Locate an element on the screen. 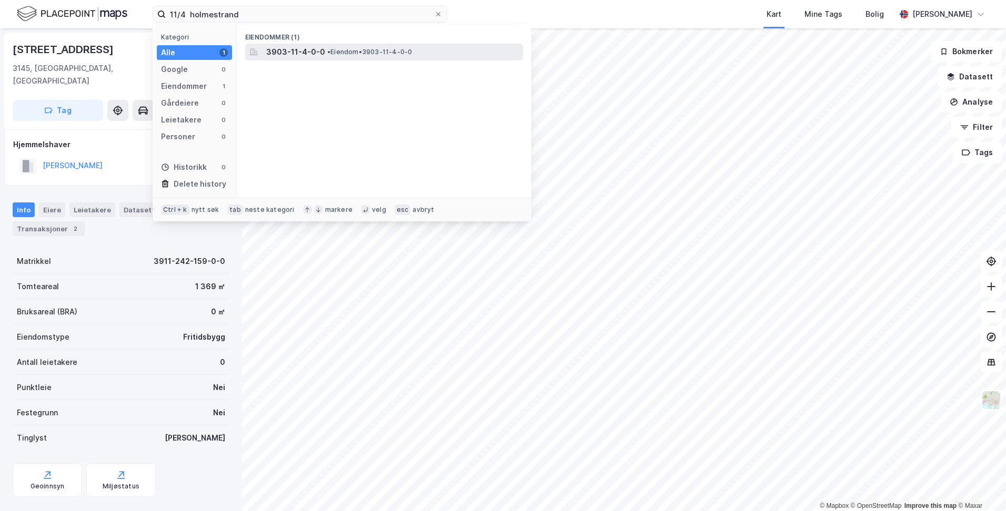 This screenshot has height=511, width=1006. button: Analyse is located at coordinates (971, 102).